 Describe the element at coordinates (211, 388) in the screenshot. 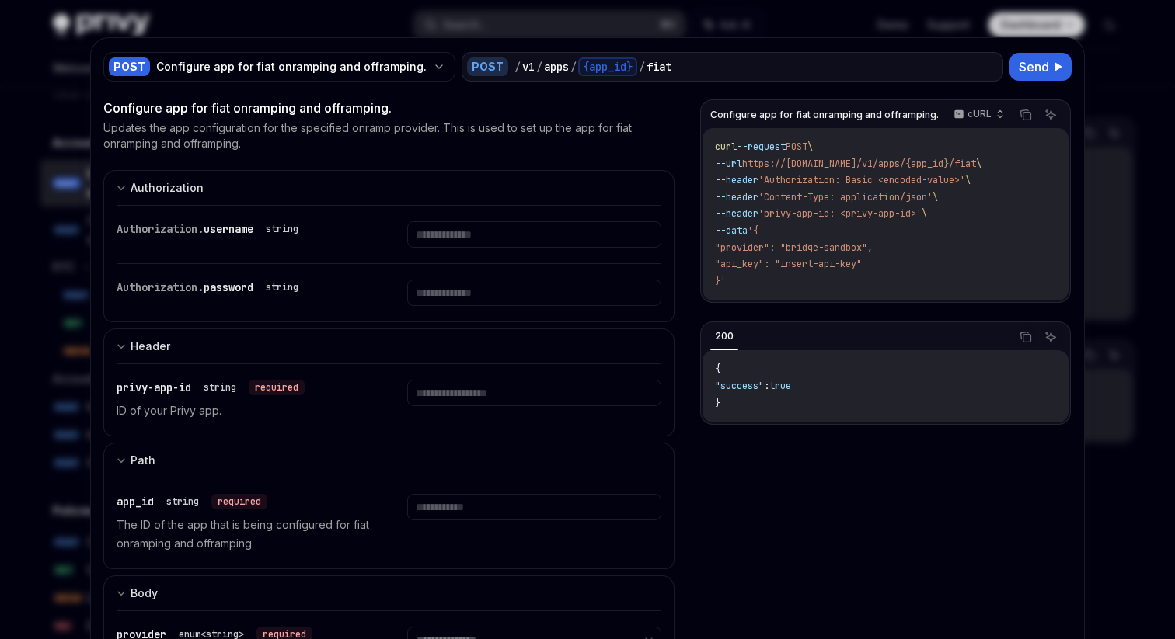

I see `div: privy-app-id` at that location.